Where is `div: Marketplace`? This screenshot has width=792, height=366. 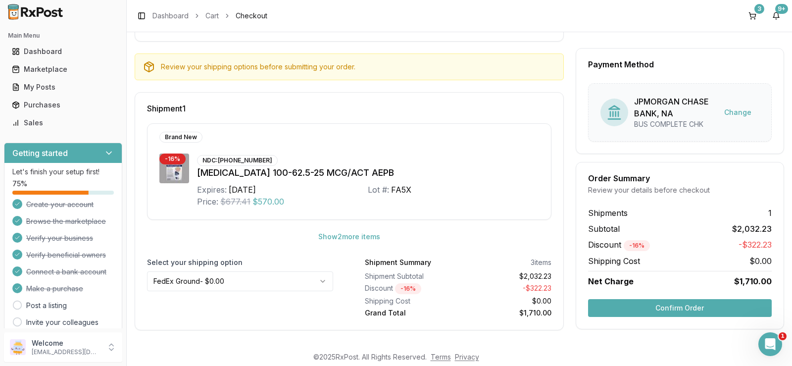 div: Marketplace is located at coordinates (63, 69).